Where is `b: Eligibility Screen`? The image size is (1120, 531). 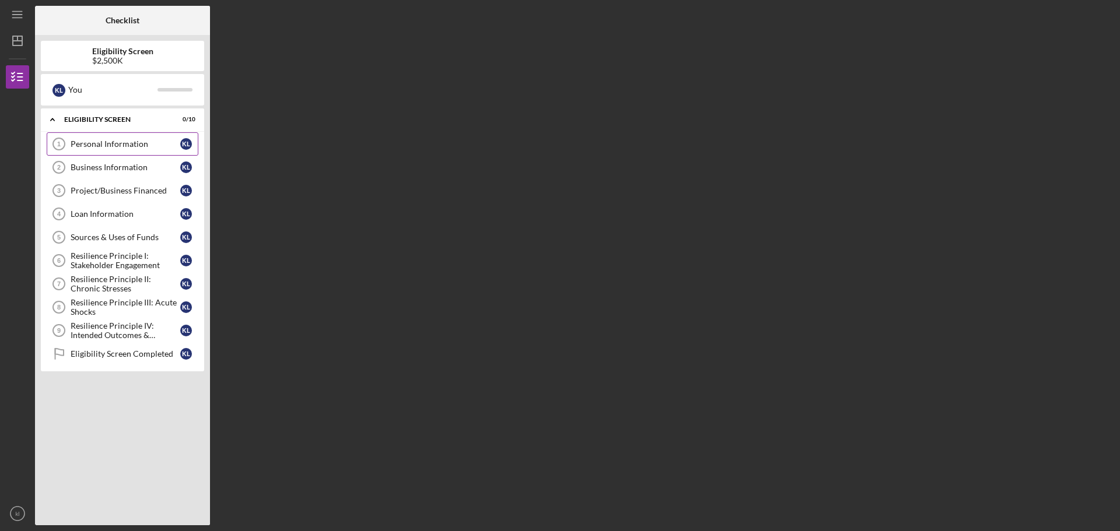
b: Eligibility Screen is located at coordinates (122, 51).